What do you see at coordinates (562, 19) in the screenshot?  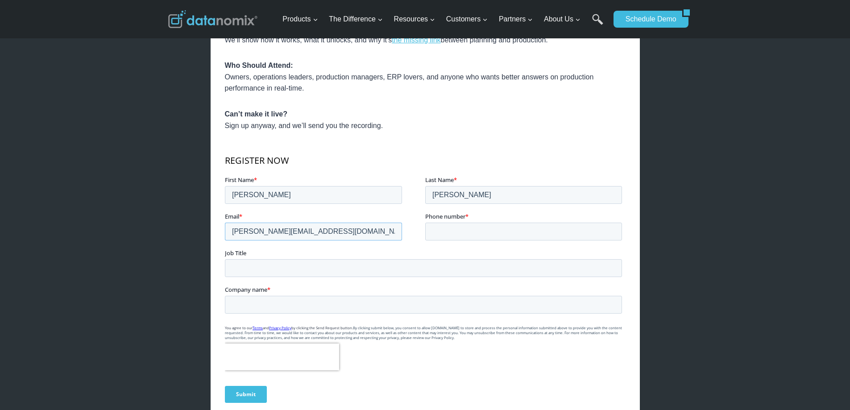 I see `span: About Us` at bounding box center [562, 19].